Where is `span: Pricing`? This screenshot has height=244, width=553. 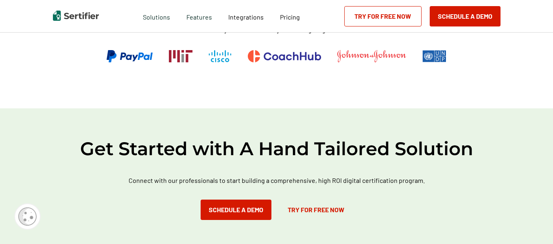
span: Pricing is located at coordinates (290, 17).